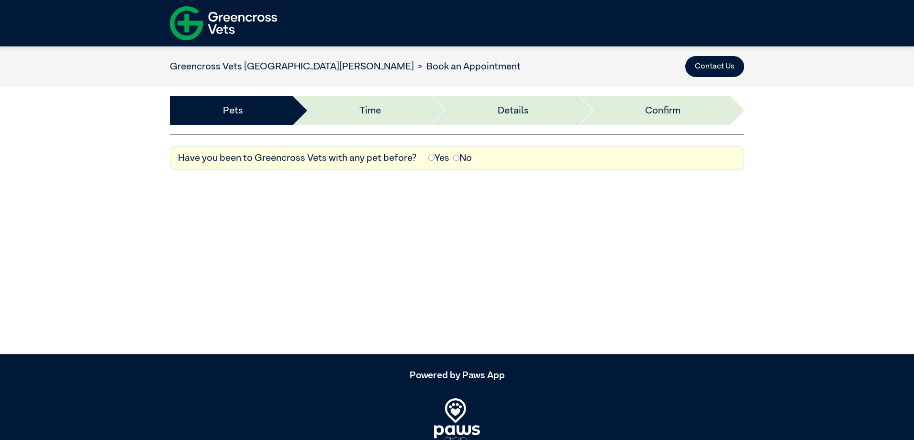 The image size is (914, 440). I want to click on label: Have you been to Greencross Vets with any pet before?, so click(297, 158).